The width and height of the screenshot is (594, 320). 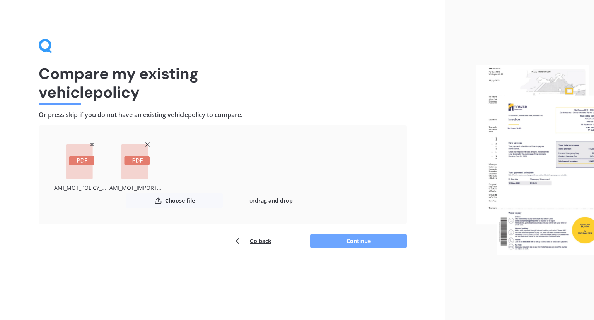 I want to click on h1: Compare my existing vehicle policy, so click(x=223, y=83).